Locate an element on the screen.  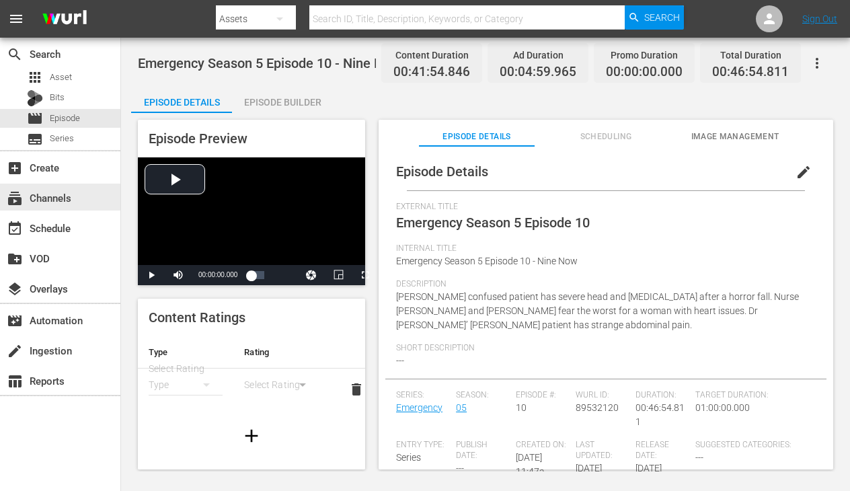
span: Short Description is located at coordinates (603, 348).